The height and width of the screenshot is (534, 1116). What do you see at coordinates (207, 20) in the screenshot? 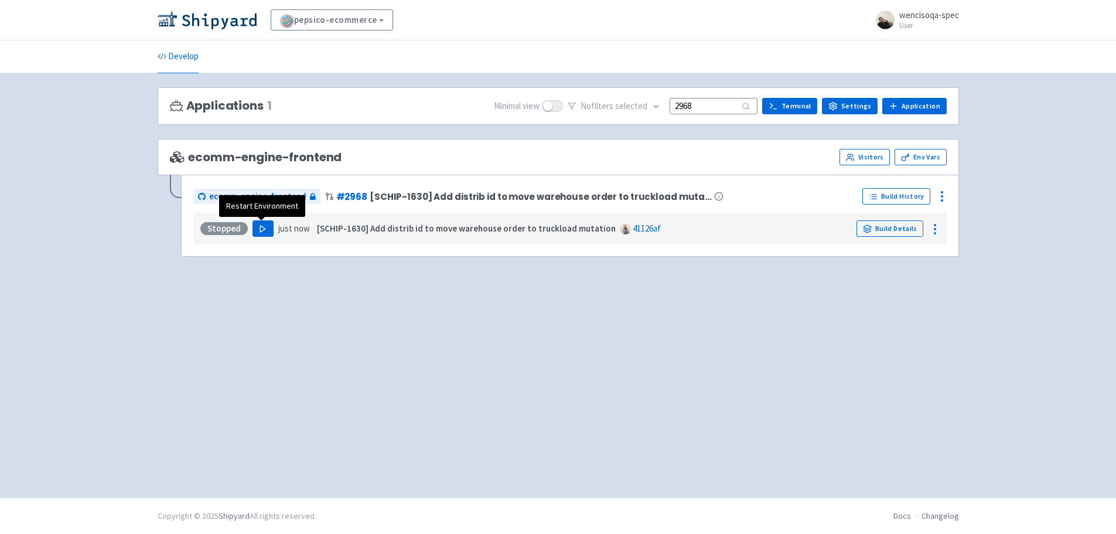
I see `img: Shipyard logo` at bounding box center [207, 20].